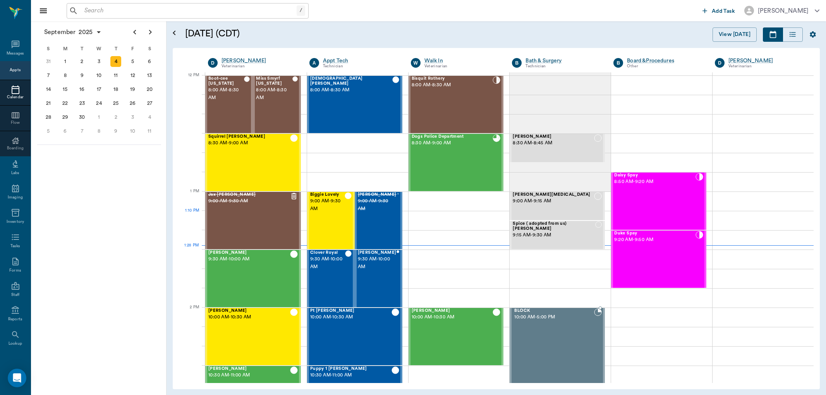 The image size is (826, 395). What do you see at coordinates (249, 259) in the screenshot?
I see `span: 9:30 AM - 10:00 AM` at bounding box center [249, 259].